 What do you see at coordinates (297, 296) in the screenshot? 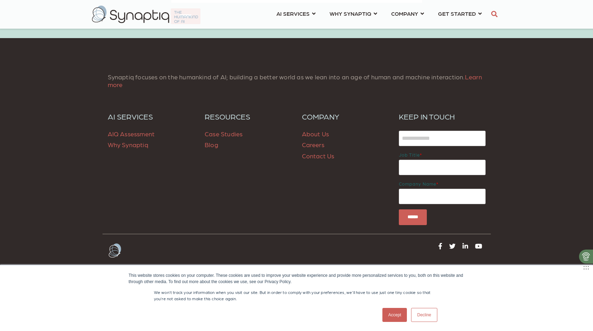
I see `p: We won't track your information when you visit our site. But in order to comply with your prefere...` at bounding box center [297, 296].